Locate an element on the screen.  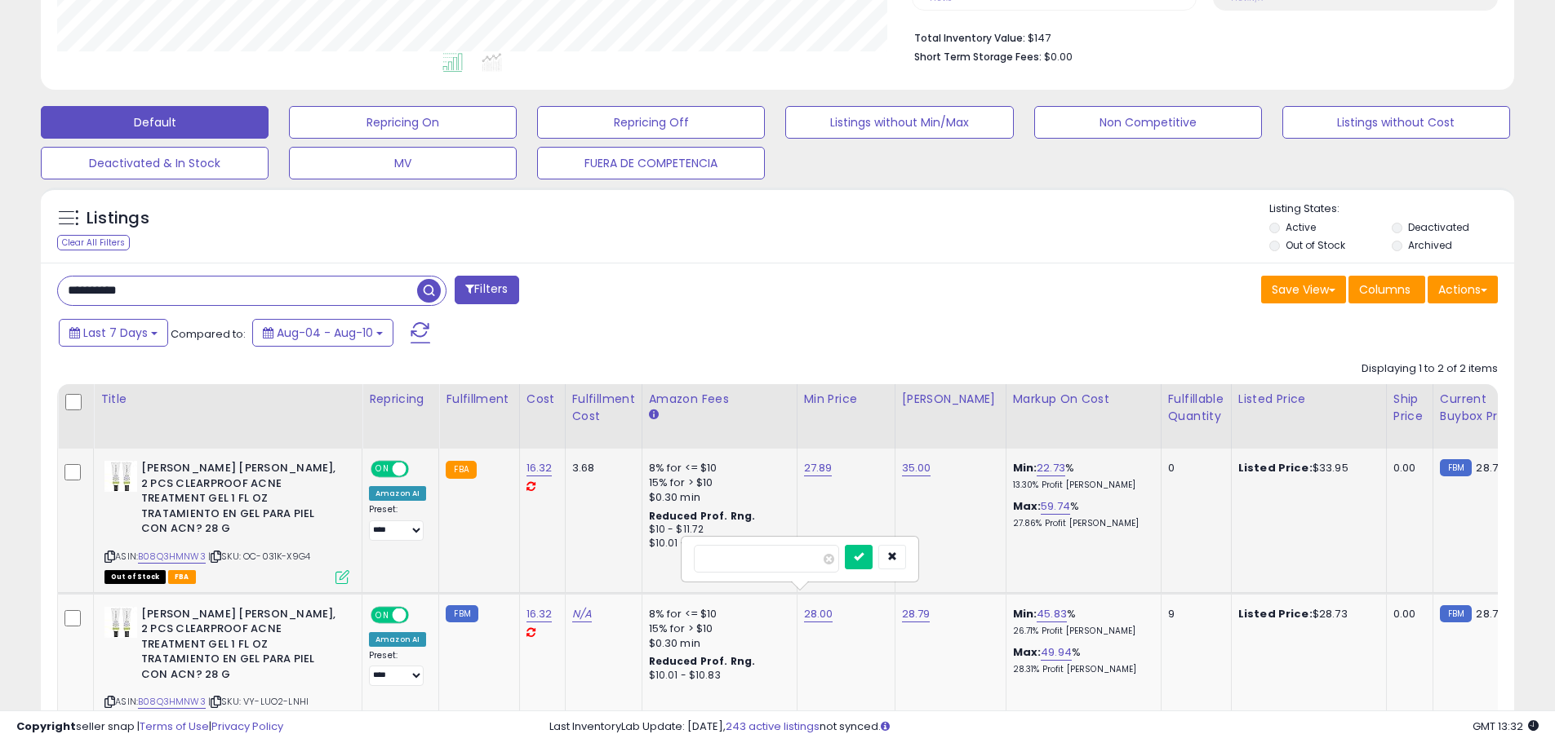
button: Default is located at coordinates (154, 122).